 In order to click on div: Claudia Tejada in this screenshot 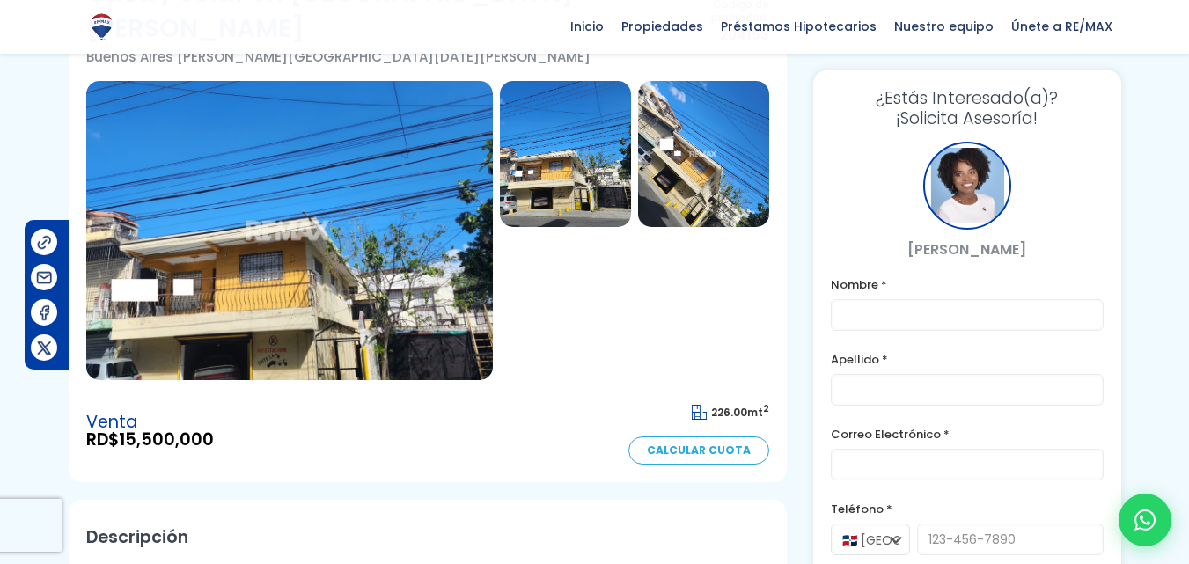, I will do `click(967, 186)`.